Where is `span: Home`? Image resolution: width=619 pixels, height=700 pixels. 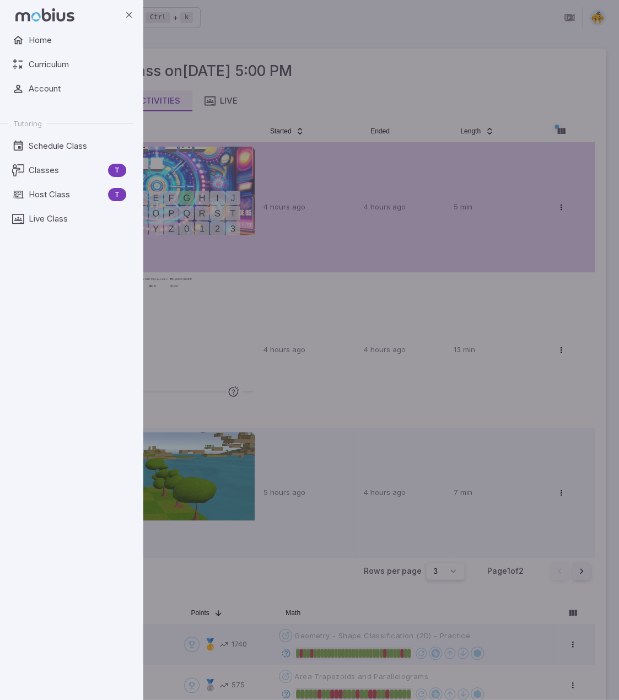
span: Home is located at coordinates (77, 40).